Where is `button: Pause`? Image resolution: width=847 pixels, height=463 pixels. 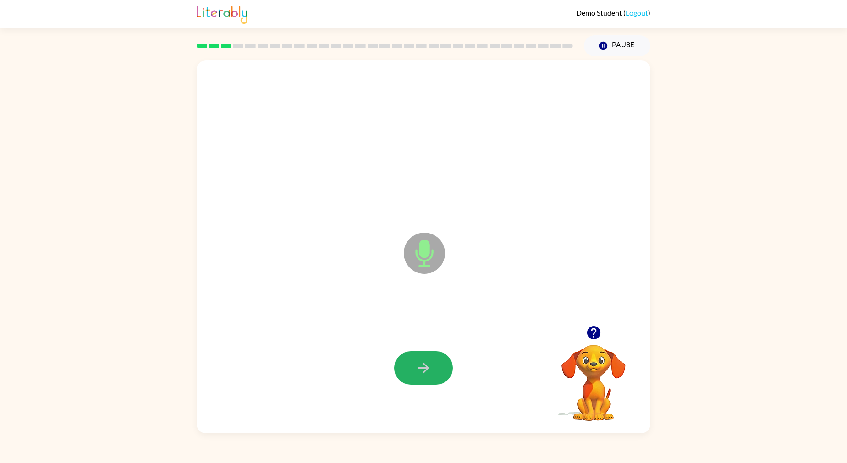 button: Pause is located at coordinates (617, 46).